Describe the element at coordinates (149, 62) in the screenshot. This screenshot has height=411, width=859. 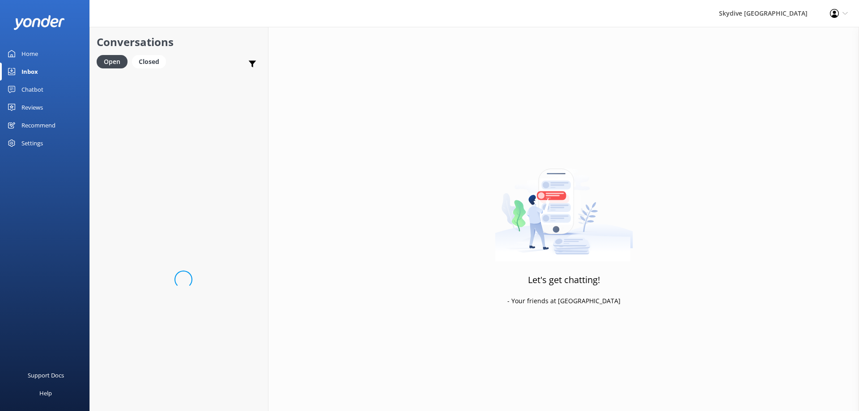
I see `div: Closed` at that location.